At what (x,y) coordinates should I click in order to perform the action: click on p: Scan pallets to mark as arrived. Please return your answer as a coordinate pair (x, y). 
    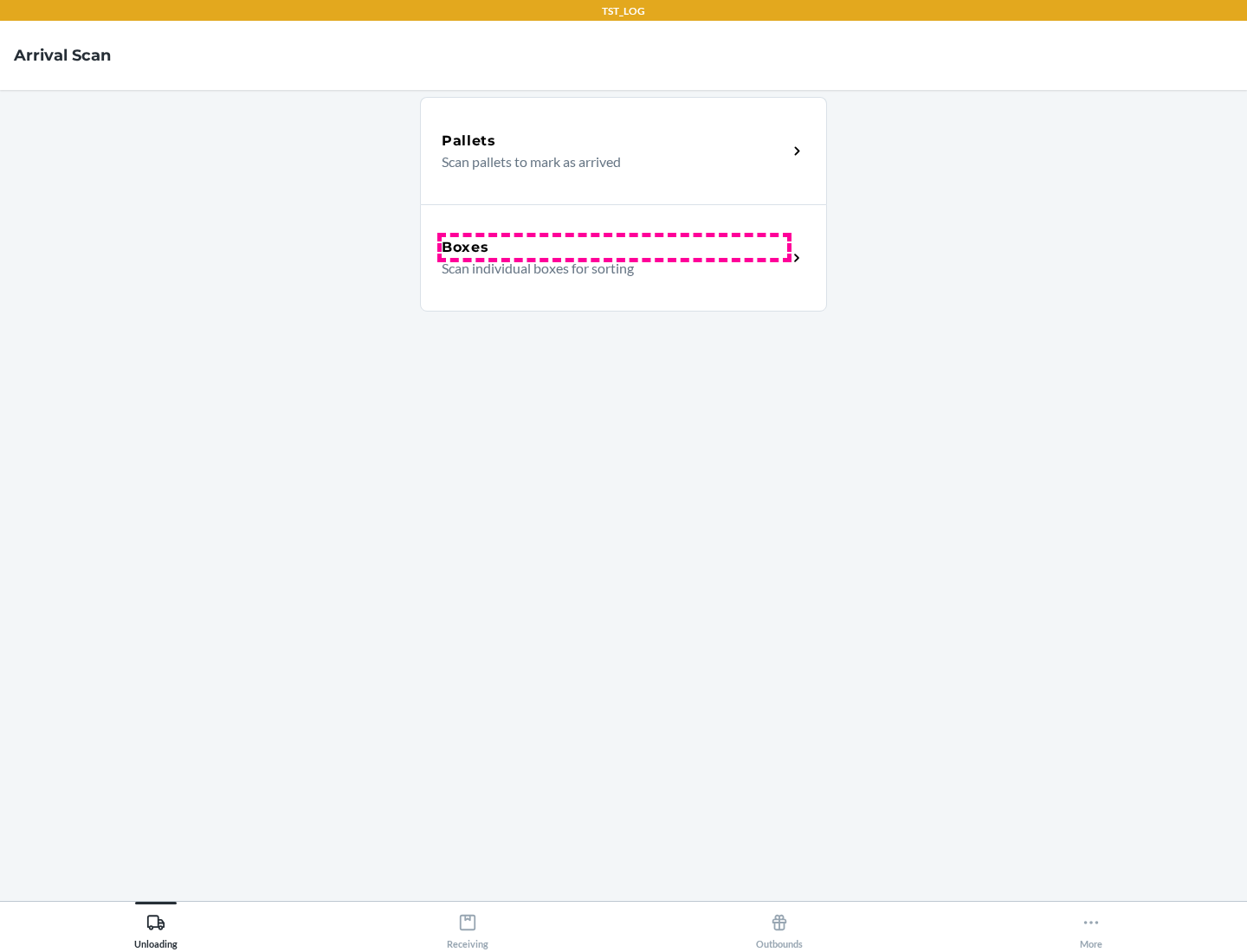
    Looking at the image, I should click on (607, 162).